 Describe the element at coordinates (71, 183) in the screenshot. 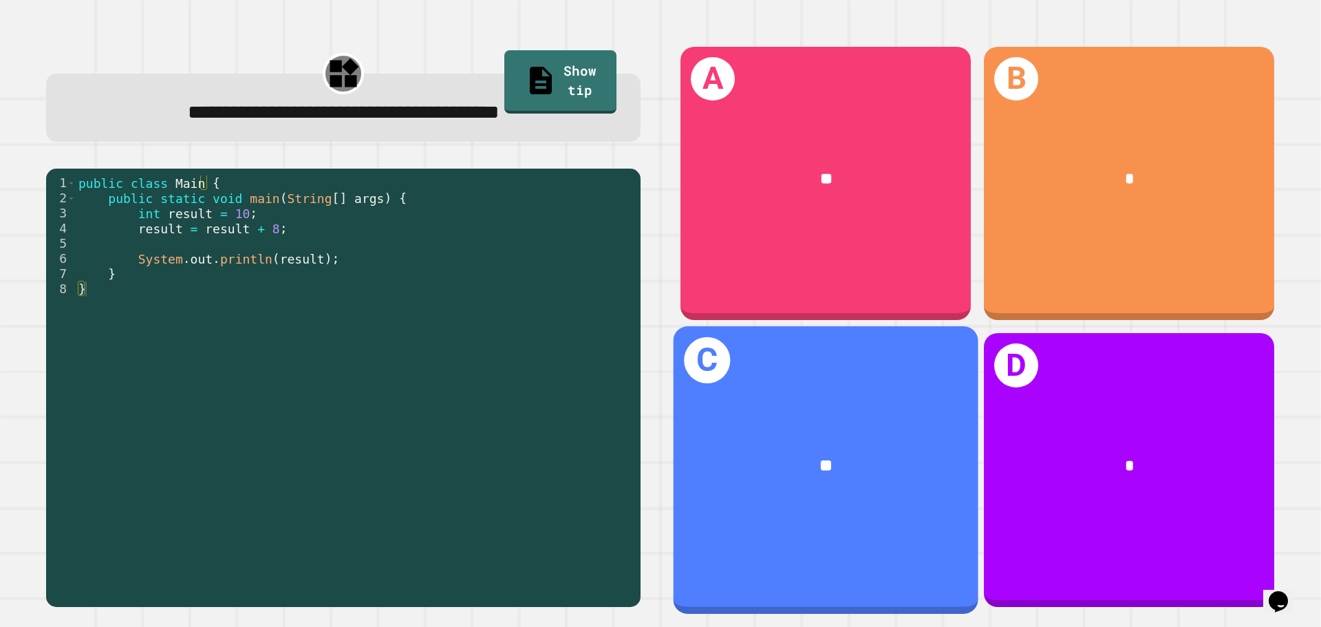

I see `span: Toggle code folding, rows 1 through 8` at that location.